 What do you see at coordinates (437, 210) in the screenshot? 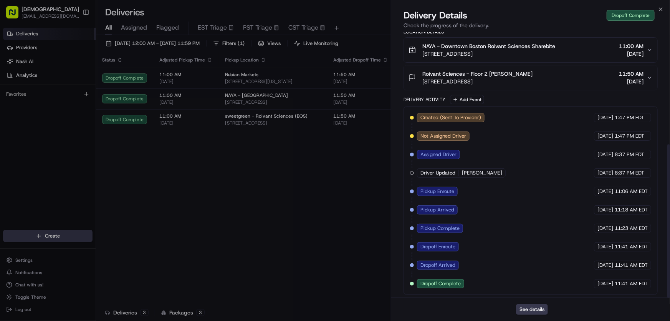
I see `span: Pickup Arrived` at bounding box center [437, 210].